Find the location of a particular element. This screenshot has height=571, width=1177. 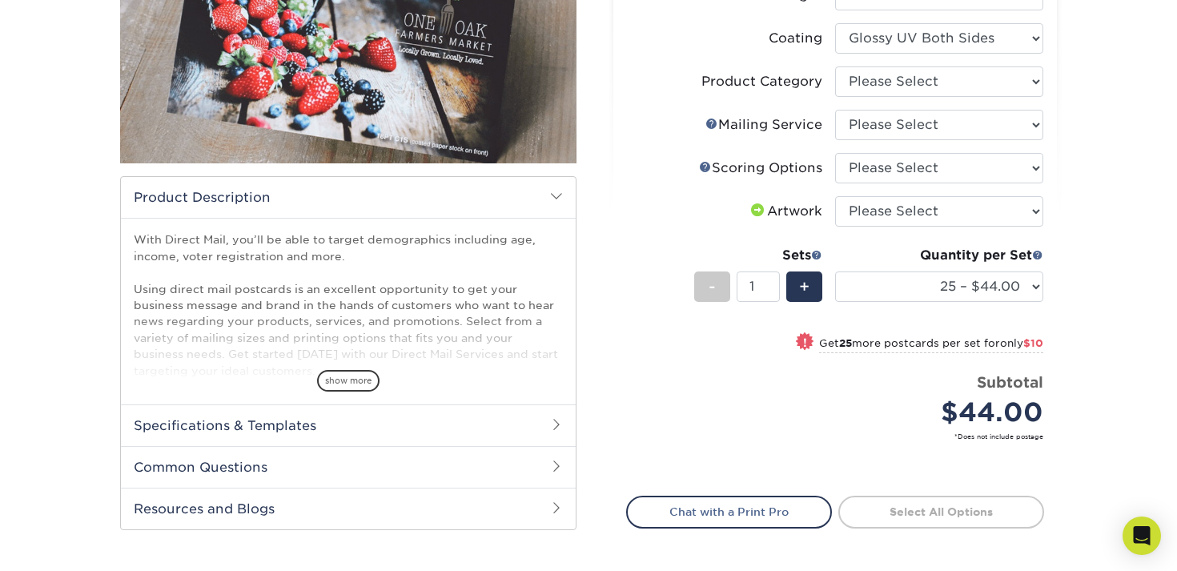

div: Quantity per Set is located at coordinates (939, 255).